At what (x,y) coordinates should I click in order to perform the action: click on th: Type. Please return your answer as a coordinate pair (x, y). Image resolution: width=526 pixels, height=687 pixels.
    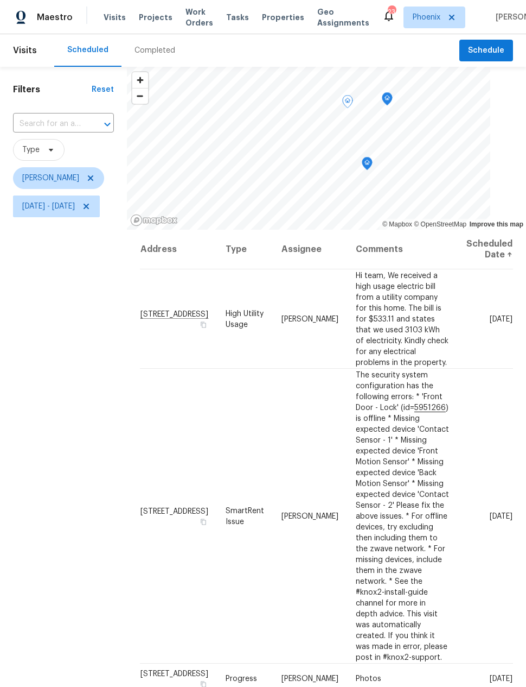
    Looking at the image, I should click on (245, 249).